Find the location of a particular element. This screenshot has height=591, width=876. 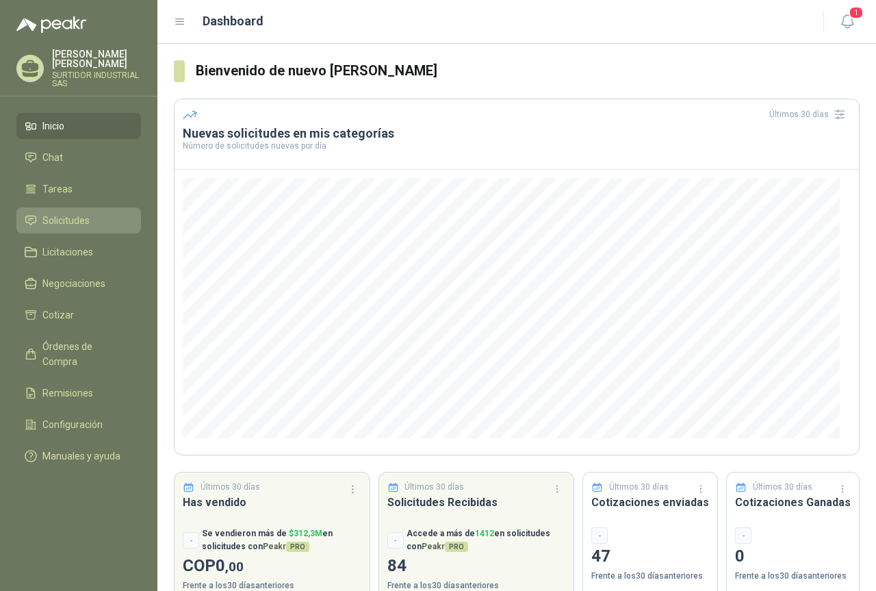

div: Últimos 30 días is located at coordinates (810, 114).